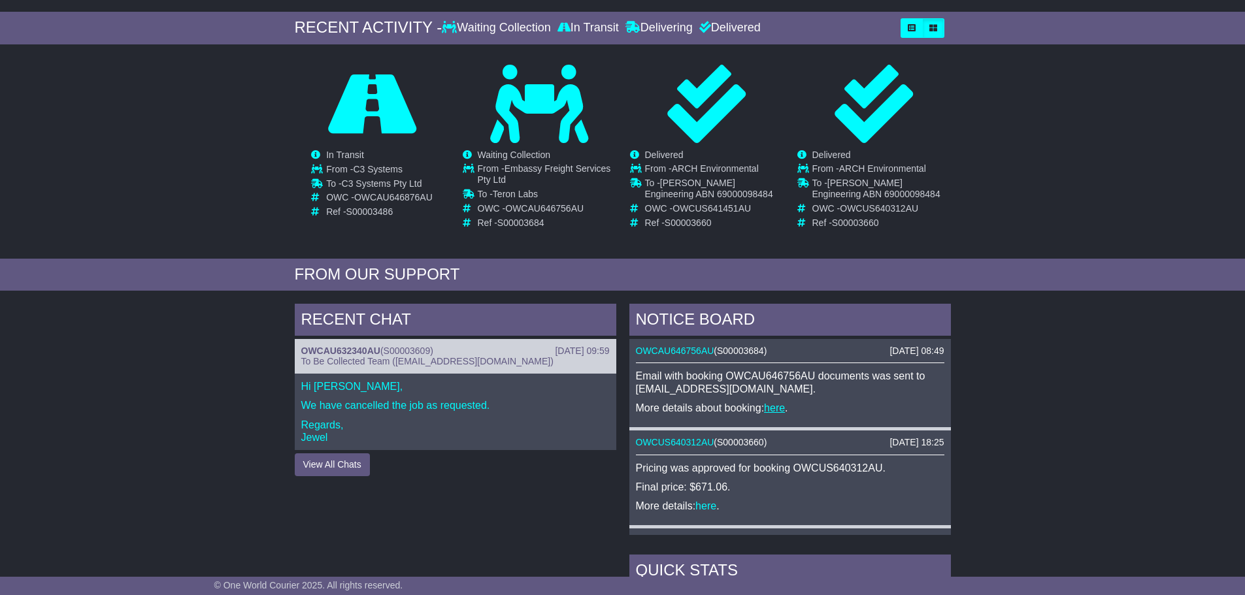 The height and width of the screenshot is (595, 1245). Describe the element at coordinates (588, 28) in the screenshot. I see `div: In Transit` at that location.